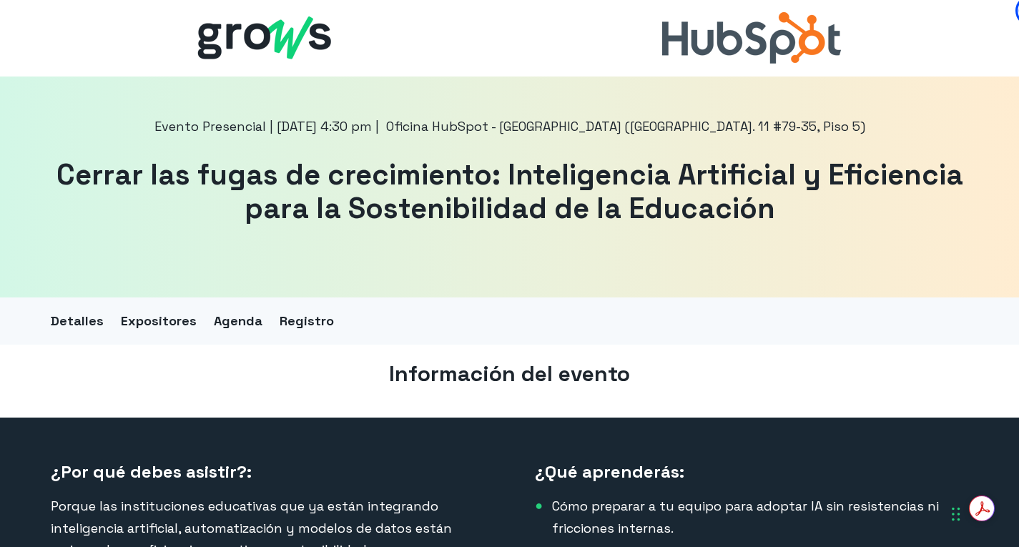 The width and height of the screenshot is (1019, 547). Describe the element at coordinates (307, 321) in the screenshot. I see `a: Registro` at that location.